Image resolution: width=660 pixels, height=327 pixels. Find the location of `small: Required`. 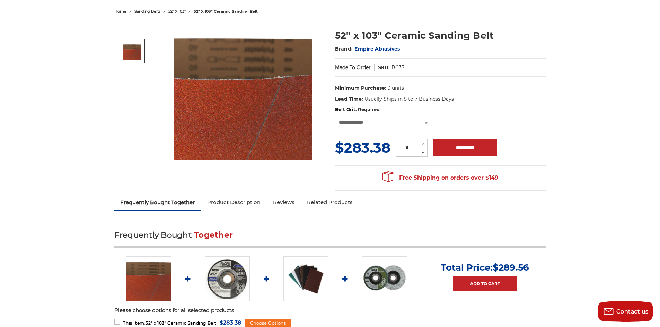

small: Required is located at coordinates (368, 109).